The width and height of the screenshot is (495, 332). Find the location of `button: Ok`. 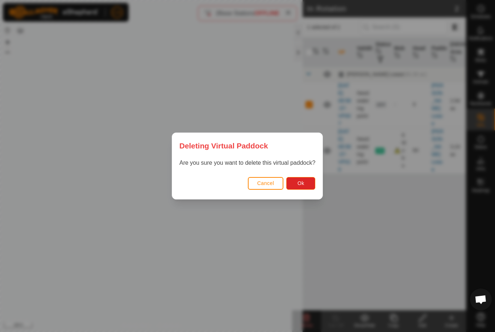

button: Ok is located at coordinates (301, 183).